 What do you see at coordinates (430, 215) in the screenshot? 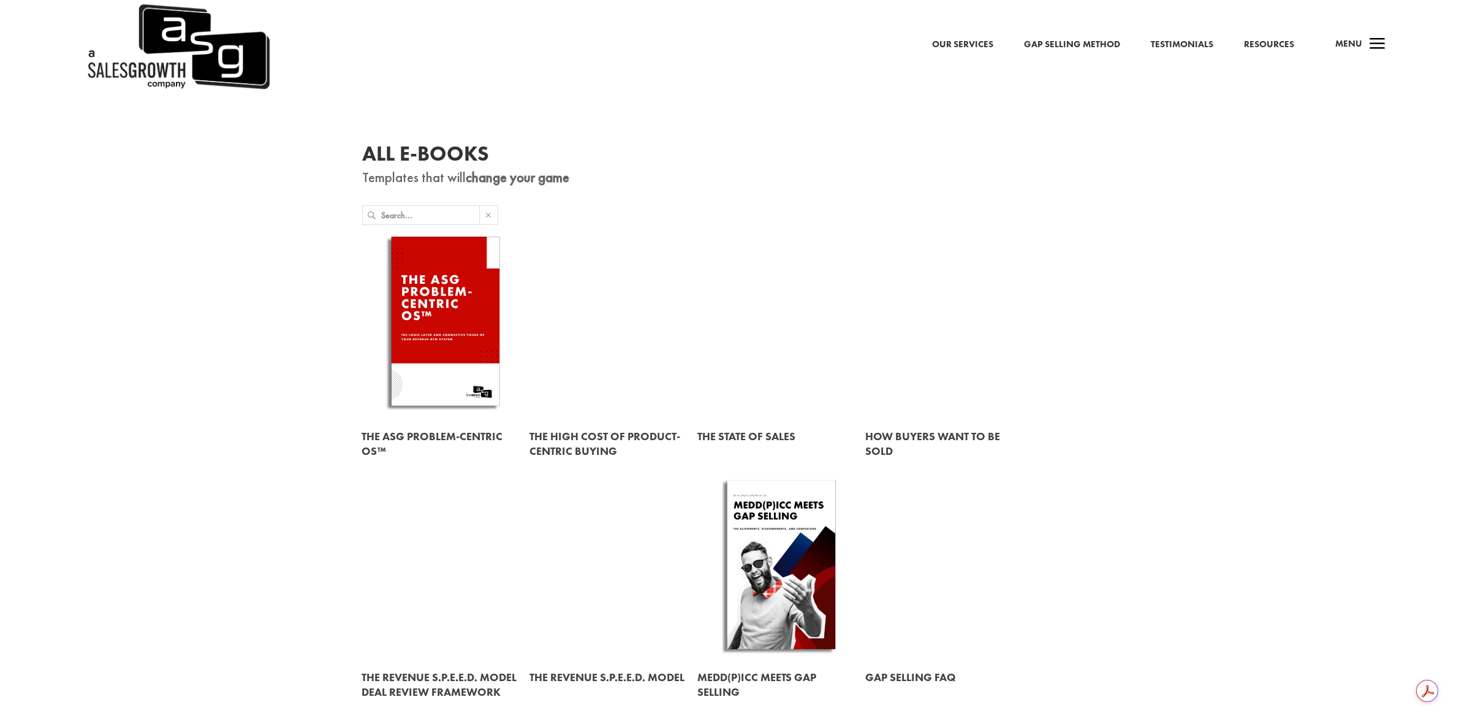
I see `input: Search...` at bounding box center [430, 215].